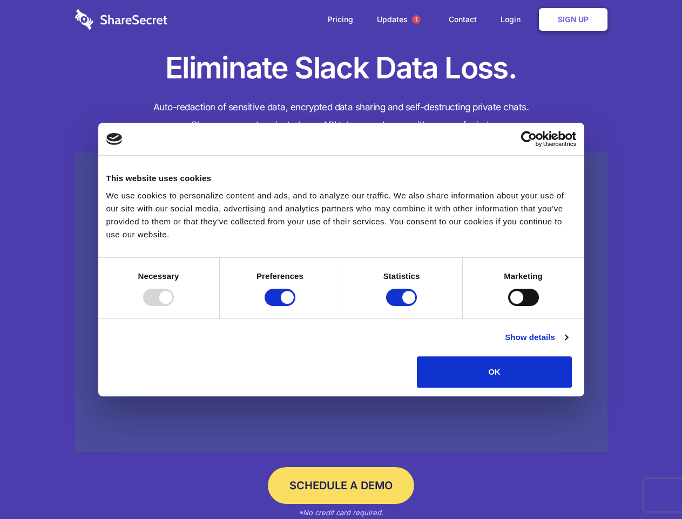 The height and width of the screenshot is (519, 682). What do you see at coordinates (280, 276) in the screenshot?
I see `strong: Preferences` at bounding box center [280, 276].